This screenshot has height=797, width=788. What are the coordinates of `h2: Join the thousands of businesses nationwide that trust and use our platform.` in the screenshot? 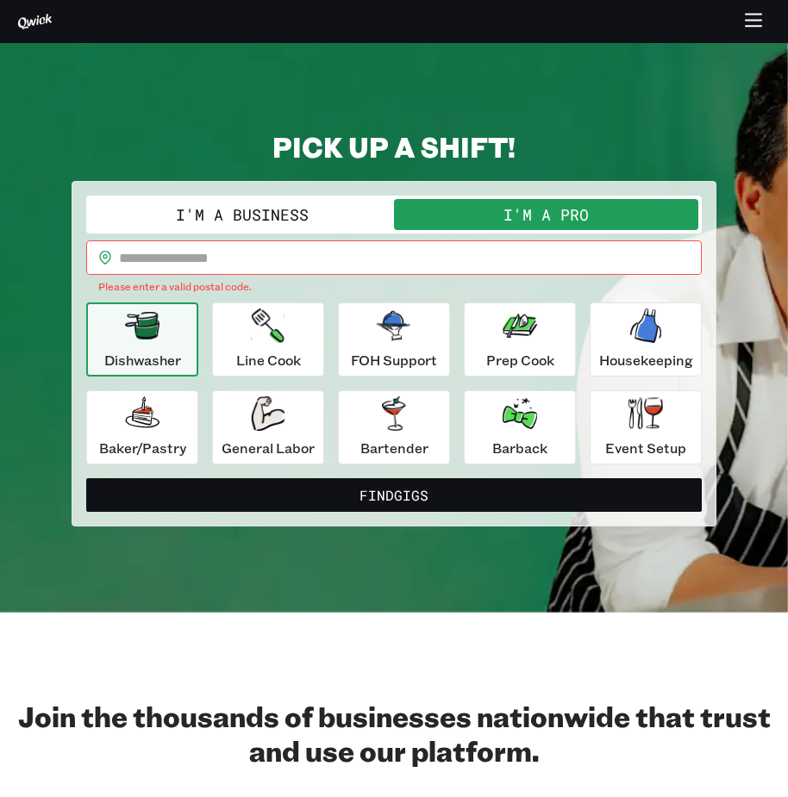 It's located at (394, 734).